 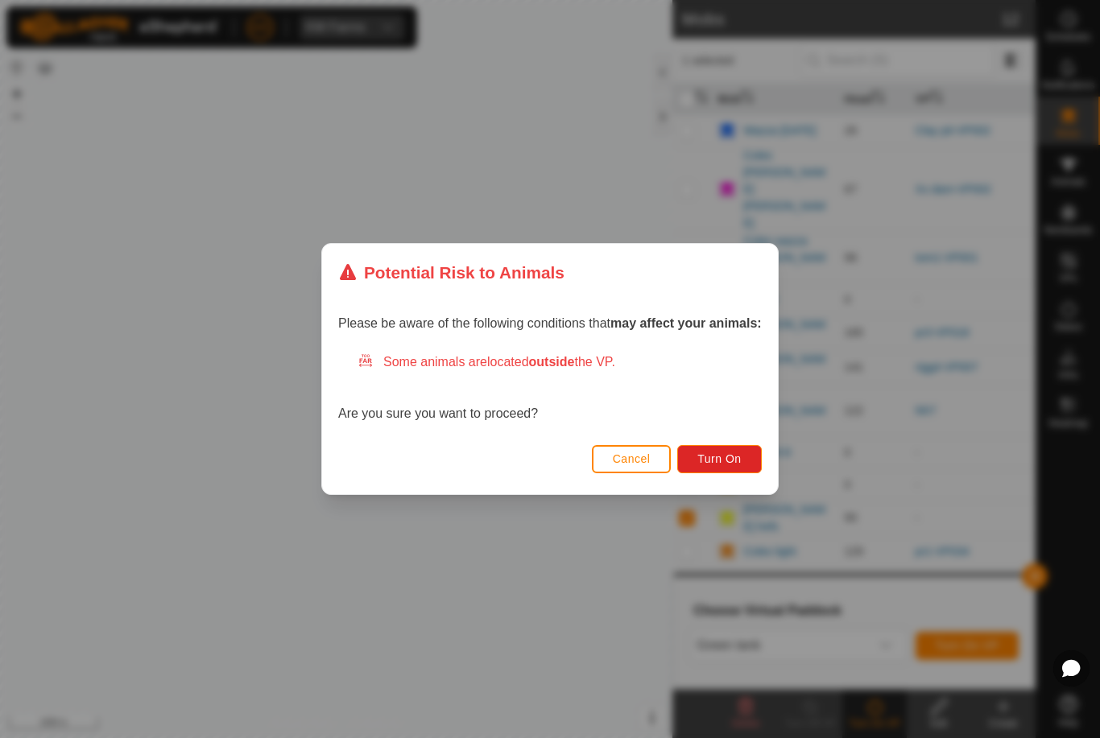 What do you see at coordinates (551, 362) in the screenshot?
I see `span: located the VP.` at bounding box center [551, 362].